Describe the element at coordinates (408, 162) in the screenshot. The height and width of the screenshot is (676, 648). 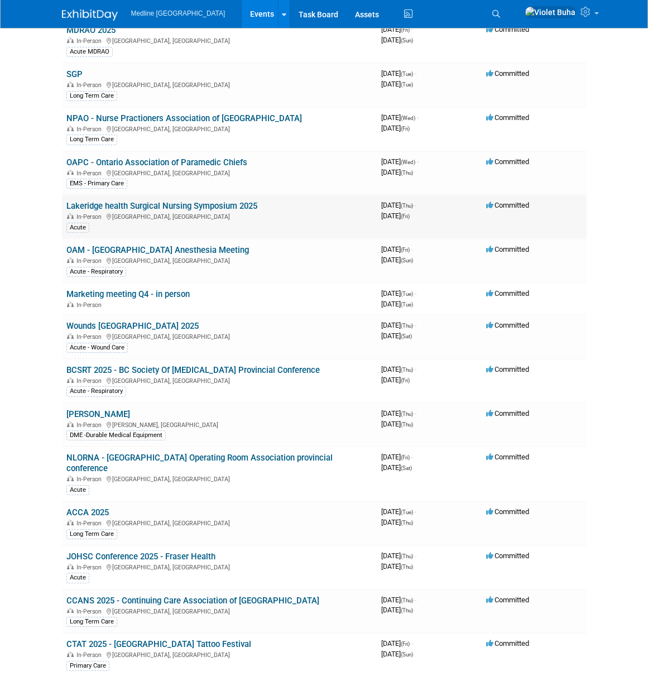
I see `span: (Wed)` at that location.